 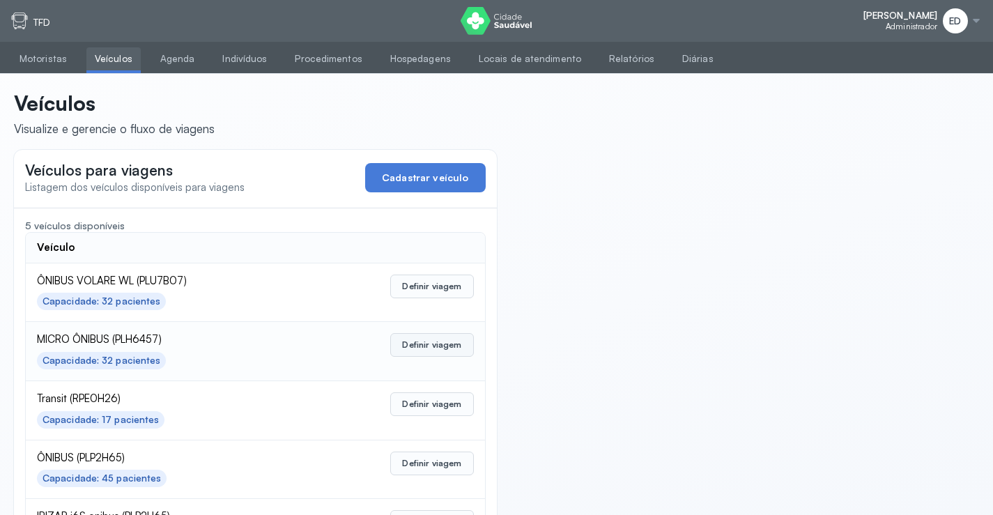 I want to click on div: Capacidade: 45 pacientes, so click(x=102, y=478).